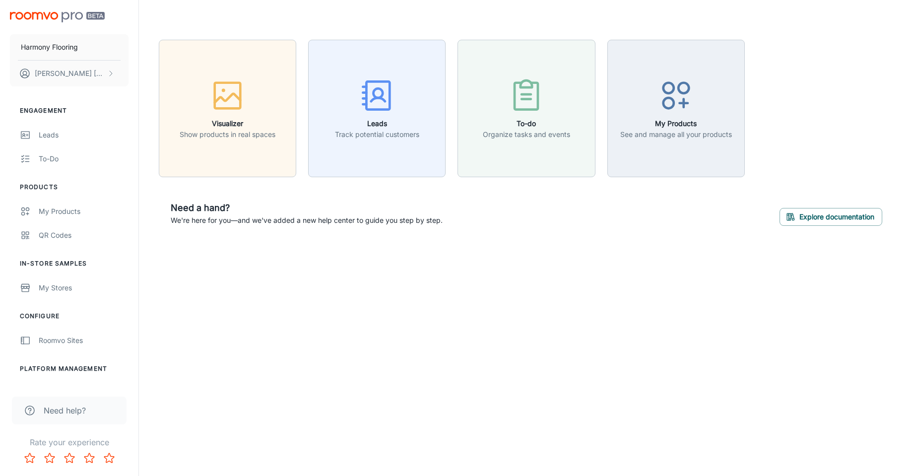 This screenshot has height=476, width=914. I want to click on p: Show products in real spaces, so click(227, 134).